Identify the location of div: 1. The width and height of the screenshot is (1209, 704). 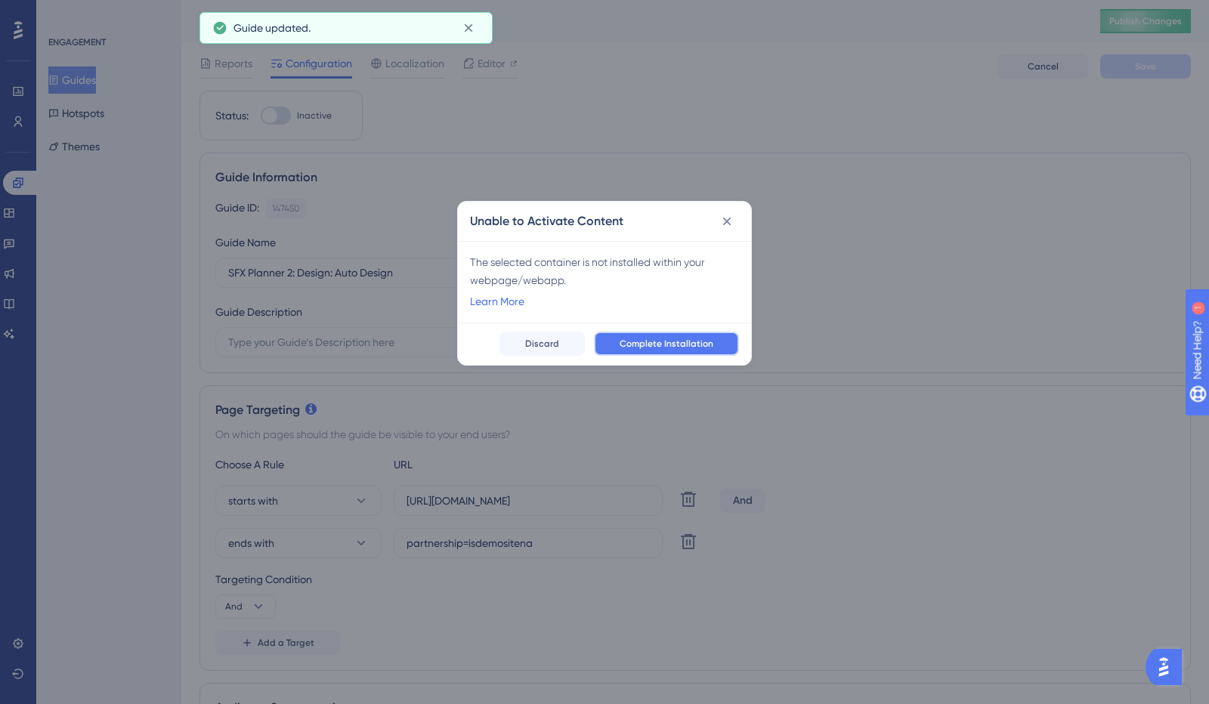
(107, 14).